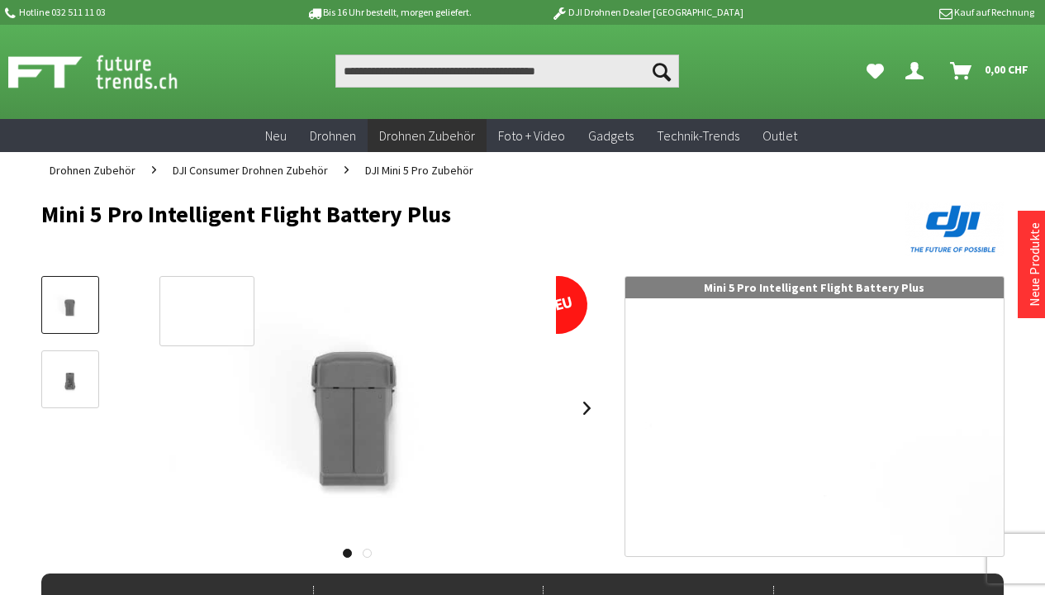 This screenshot has width=1045, height=595. Describe the element at coordinates (610, 135) in the screenshot. I see `span: Gadgets` at that location.